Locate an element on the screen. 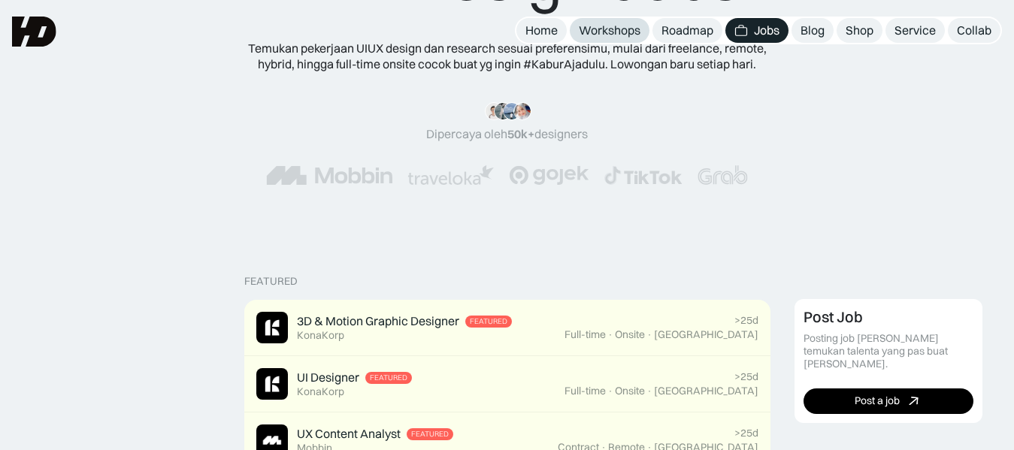 Image resolution: width=1014 pixels, height=450 pixels. div: Roadmap is located at coordinates (687, 30).